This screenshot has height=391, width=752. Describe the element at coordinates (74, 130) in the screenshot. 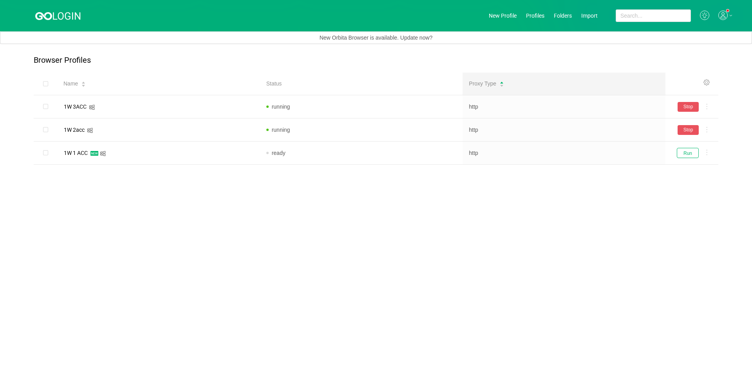

I see `div: 1W 2acc` at that location.